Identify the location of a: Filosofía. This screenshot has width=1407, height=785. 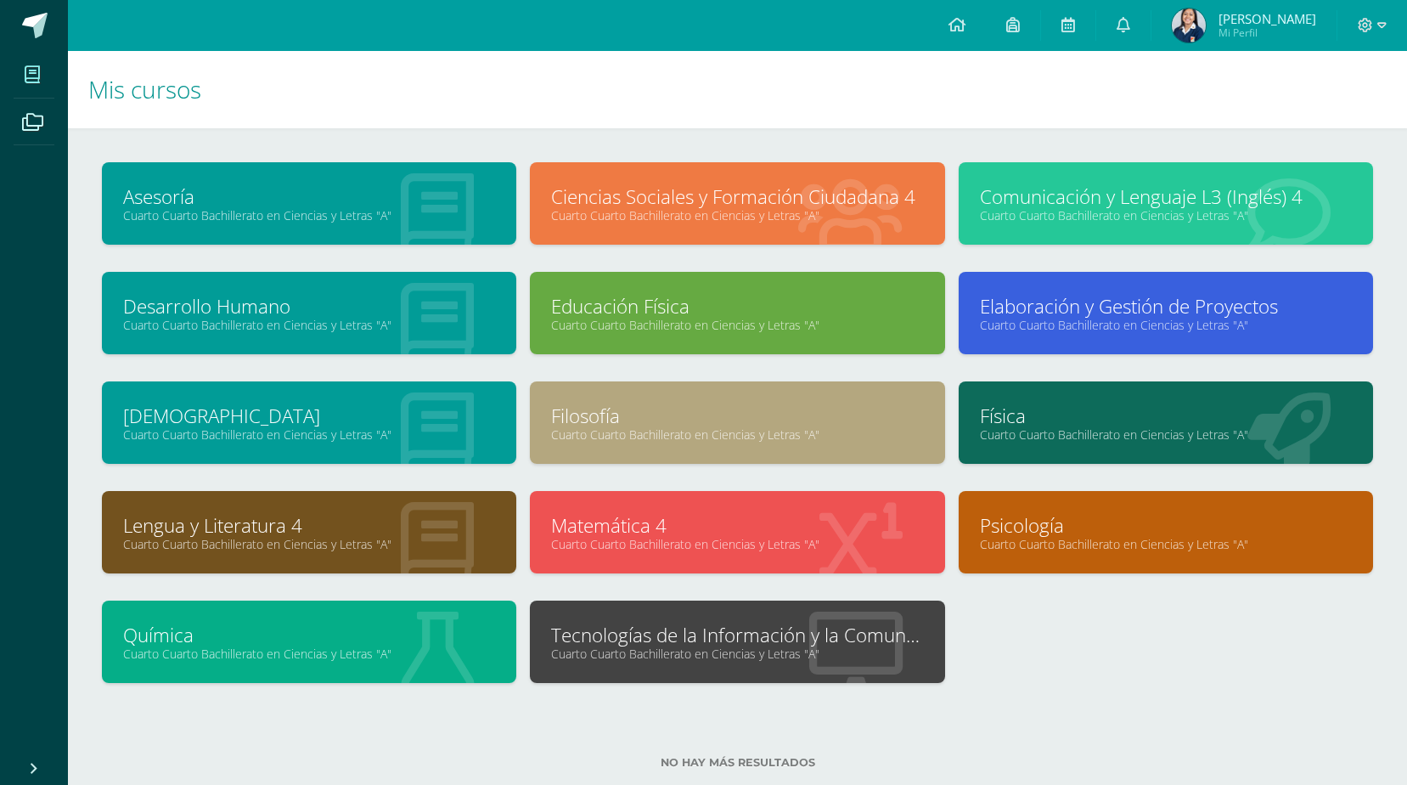
(737, 415).